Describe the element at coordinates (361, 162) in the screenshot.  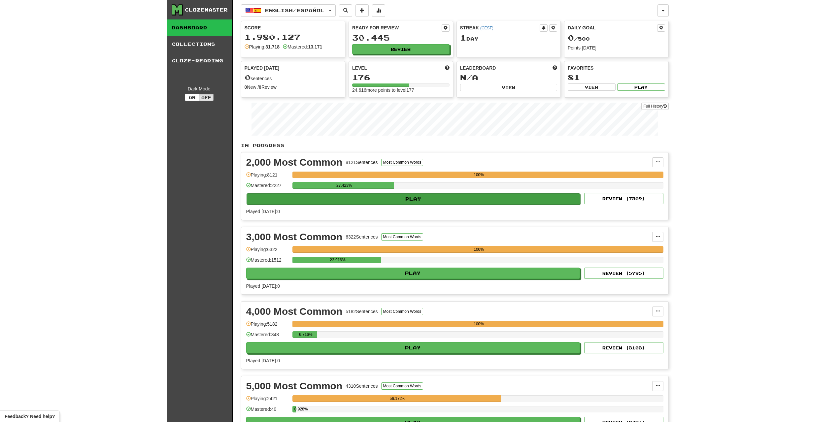
I see `div: 8121 Sentences` at that location.